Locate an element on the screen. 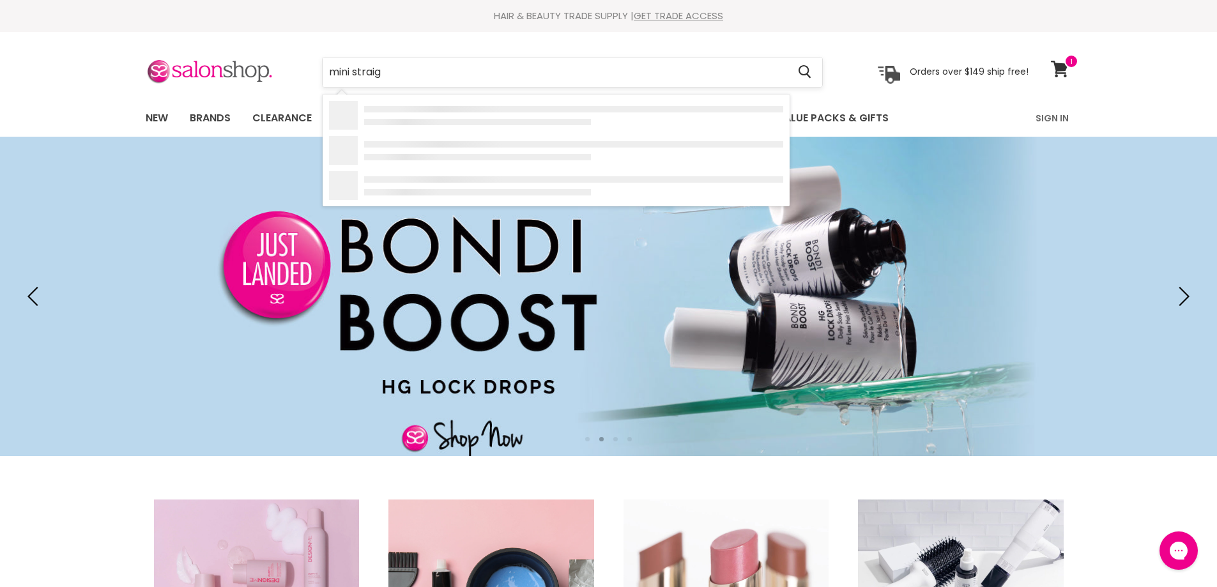  div: HAIR & BEAUTY TRADE SUPPLY | is located at coordinates (609, 16).